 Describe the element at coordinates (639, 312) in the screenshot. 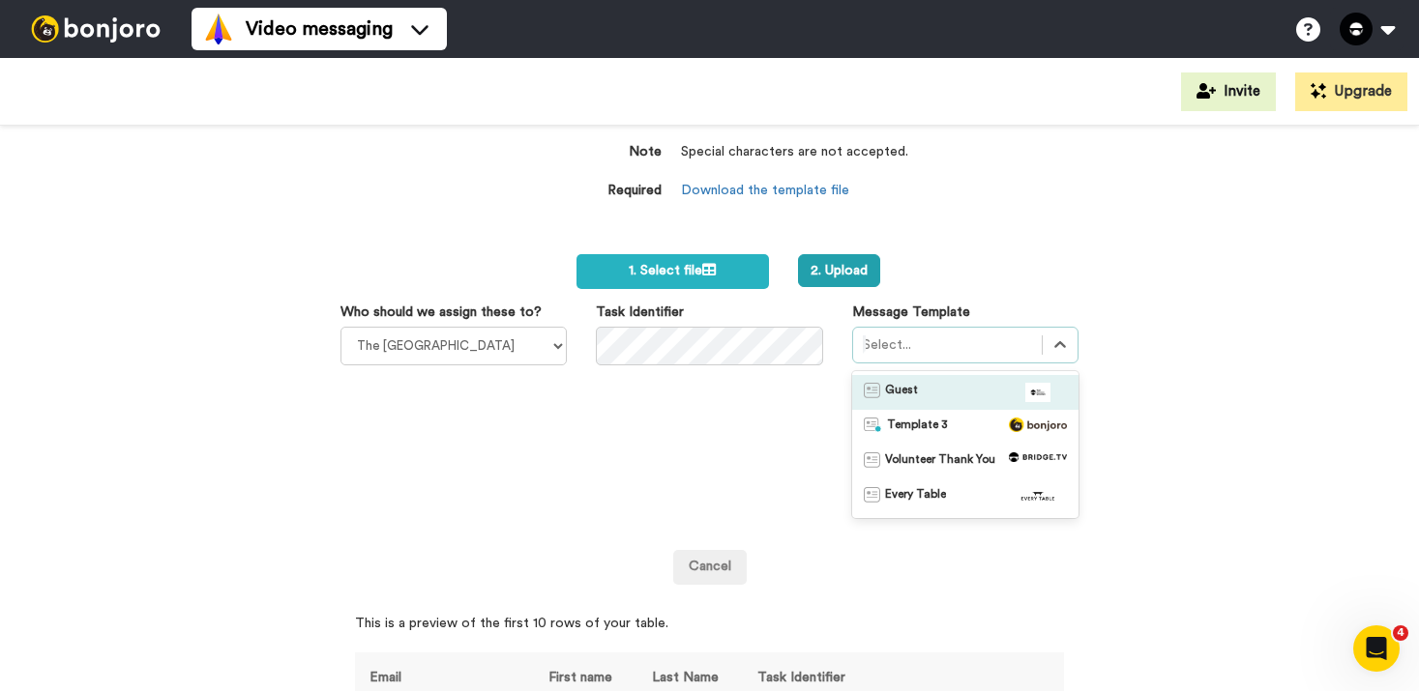

I see `label: Task Identifier` at that location.